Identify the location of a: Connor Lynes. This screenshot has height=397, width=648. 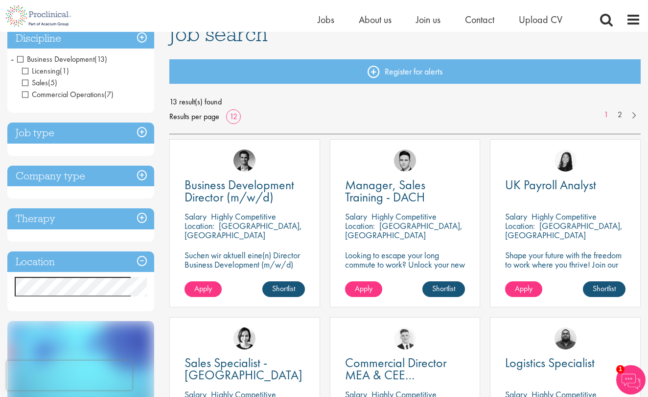
(405, 160).